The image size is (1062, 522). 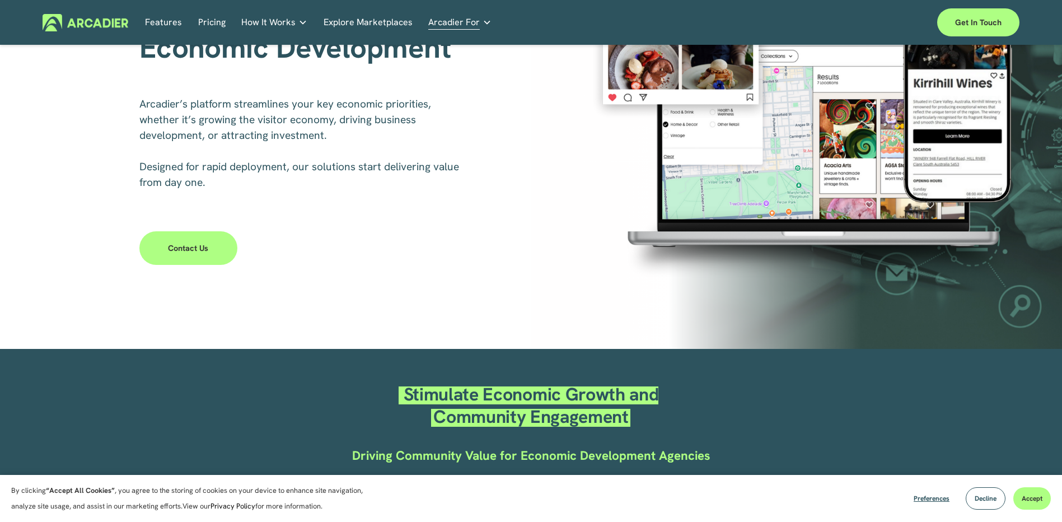 I want to click on p: By clicking , you agree to the storing of cookies on your device to enhance site navigation, anal..., so click(x=193, y=498).